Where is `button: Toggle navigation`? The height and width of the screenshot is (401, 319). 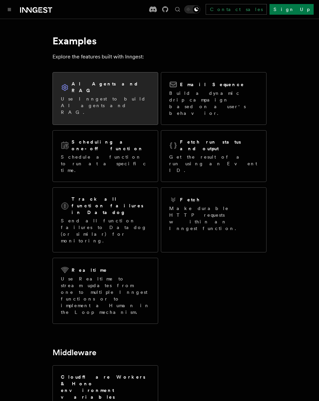 button: Toggle navigation is located at coordinates (9, 9).